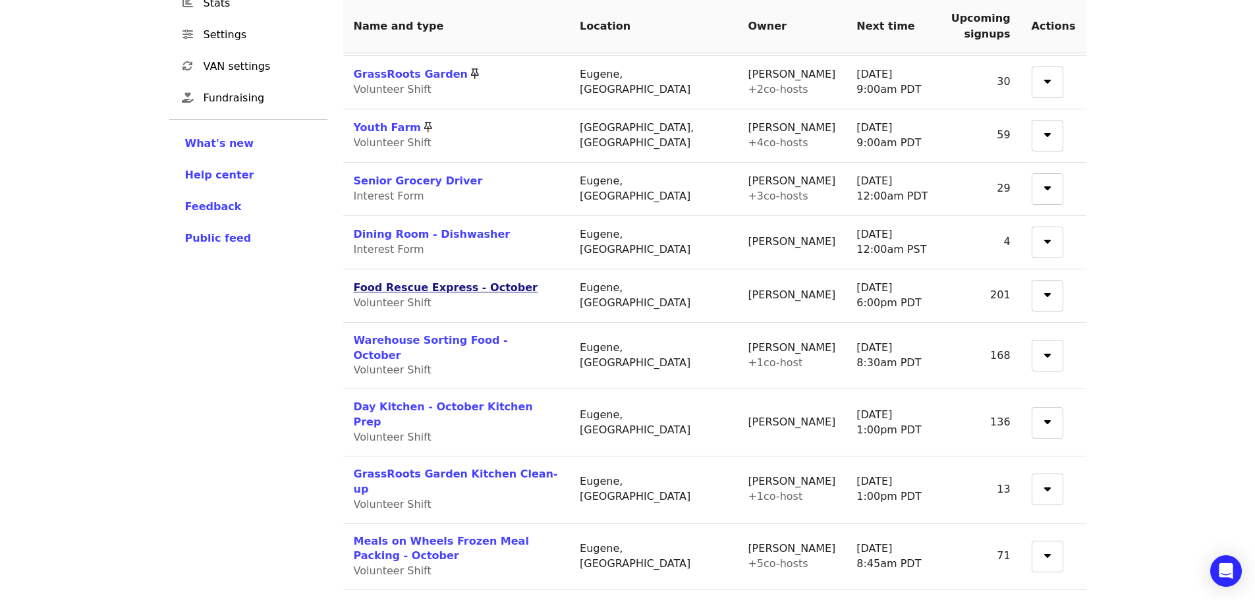 This screenshot has width=1255, height=600. I want to click on a: Fundraising, so click(248, 98).